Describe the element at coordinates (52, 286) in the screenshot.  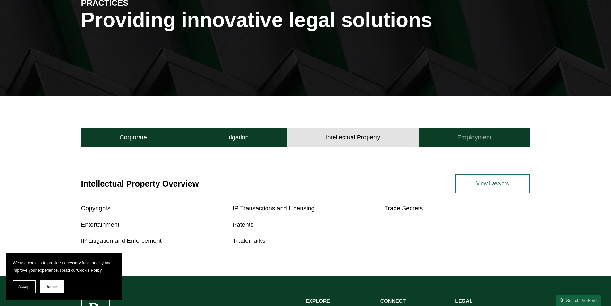
I see `button: Decline` at that location.